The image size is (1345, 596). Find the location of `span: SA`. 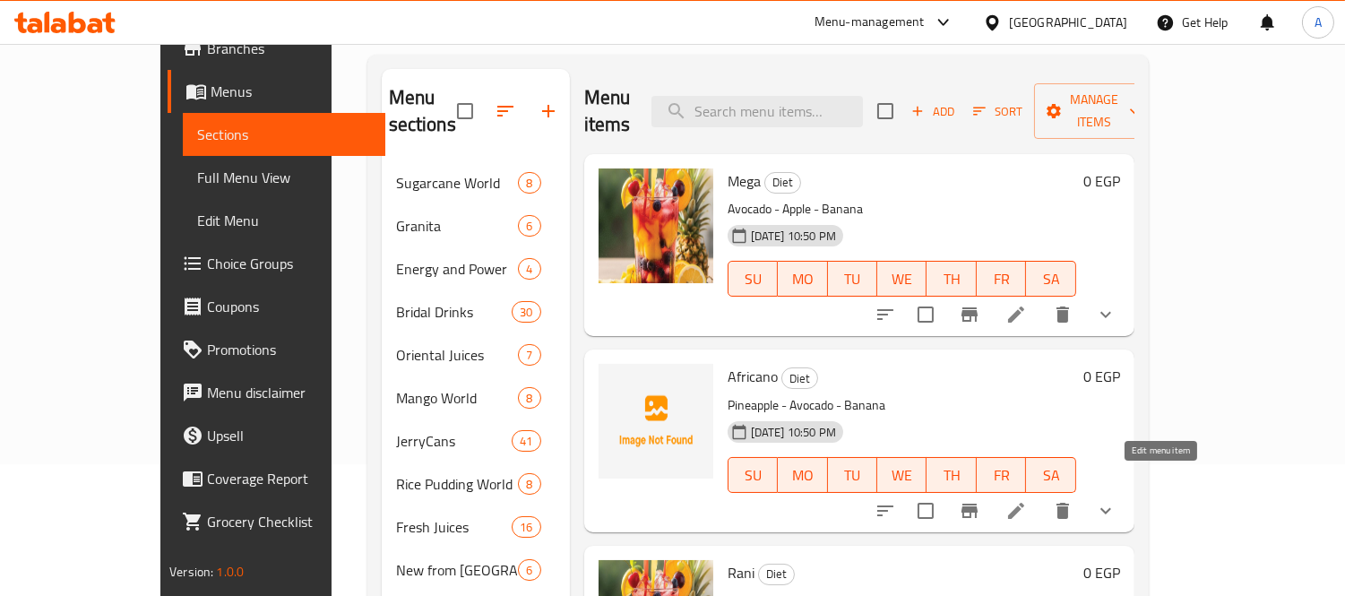

span: SA is located at coordinates (1051, 279).